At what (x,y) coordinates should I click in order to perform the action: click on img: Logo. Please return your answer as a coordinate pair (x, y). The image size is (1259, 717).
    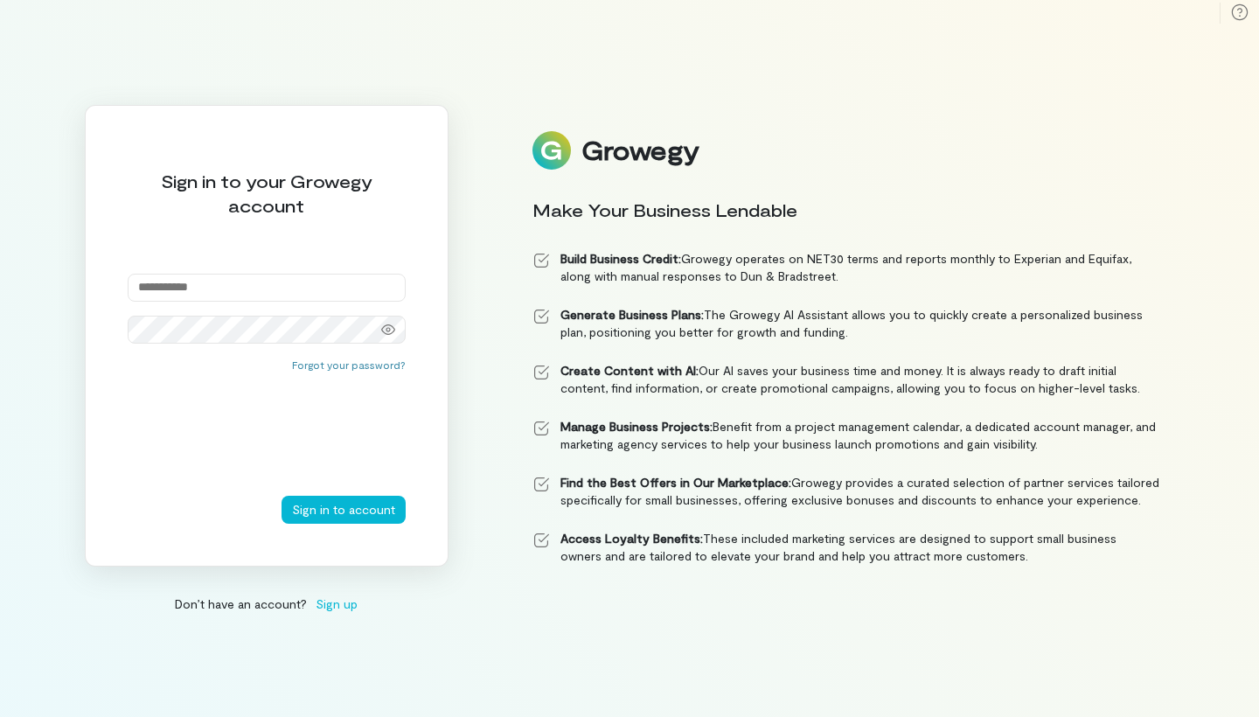
    Looking at the image, I should click on (552, 150).